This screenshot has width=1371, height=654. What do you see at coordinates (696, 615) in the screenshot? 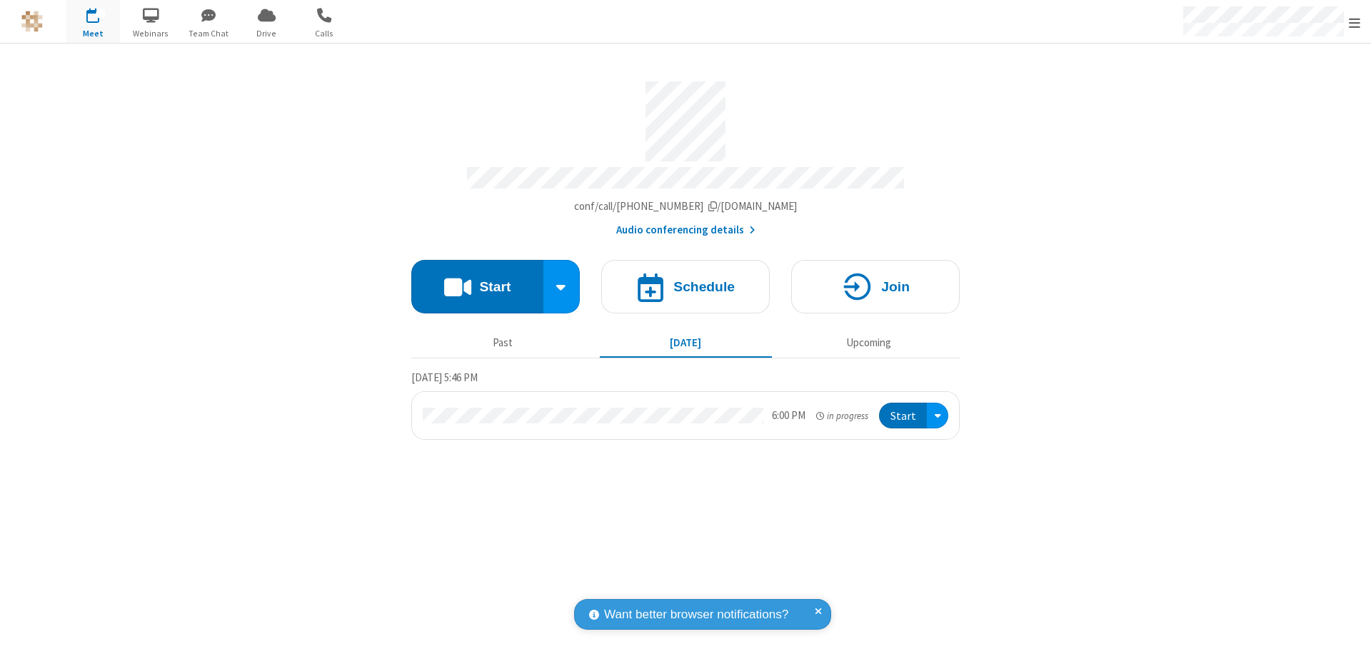
I see `span: Want better browser notifications?` at bounding box center [696, 615].